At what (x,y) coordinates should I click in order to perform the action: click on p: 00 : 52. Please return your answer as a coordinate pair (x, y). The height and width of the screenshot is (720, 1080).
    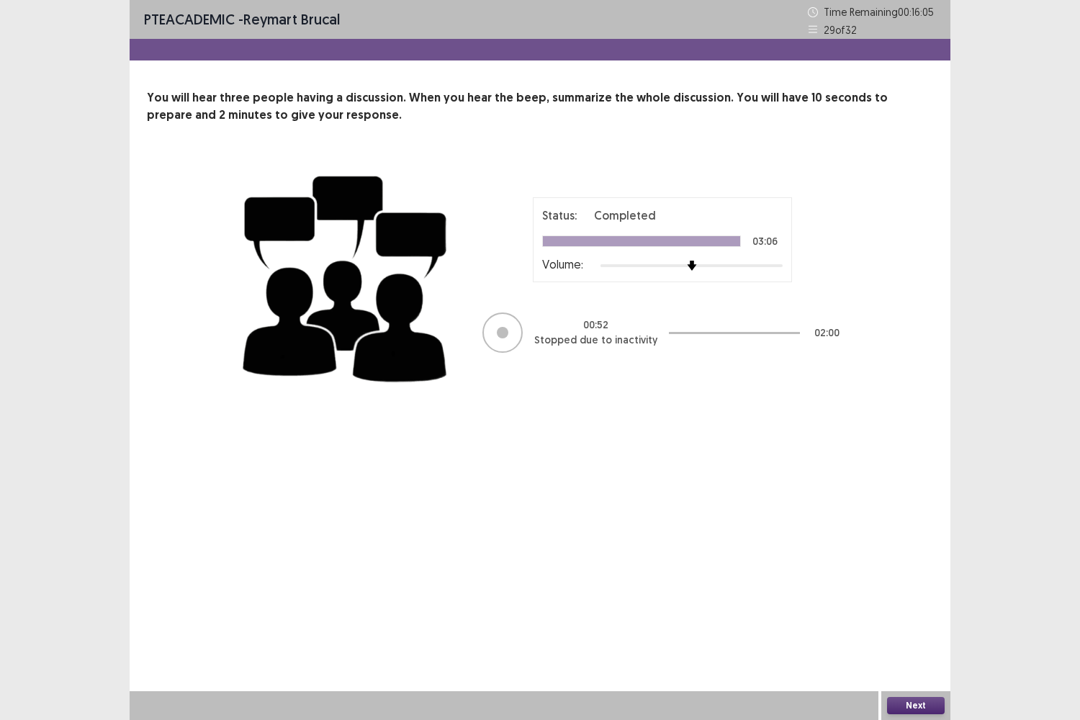
    Looking at the image, I should click on (595, 325).